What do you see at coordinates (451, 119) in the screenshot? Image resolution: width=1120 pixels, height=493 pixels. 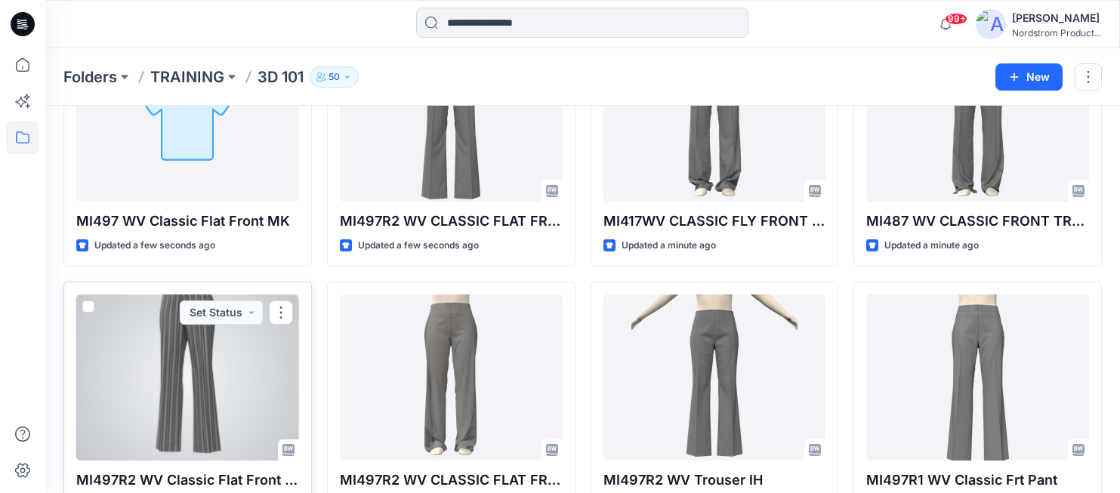 I see `a: MI497R2 WV CLASSIC FLAT FRONT FW` at bounding box center [451, 119].